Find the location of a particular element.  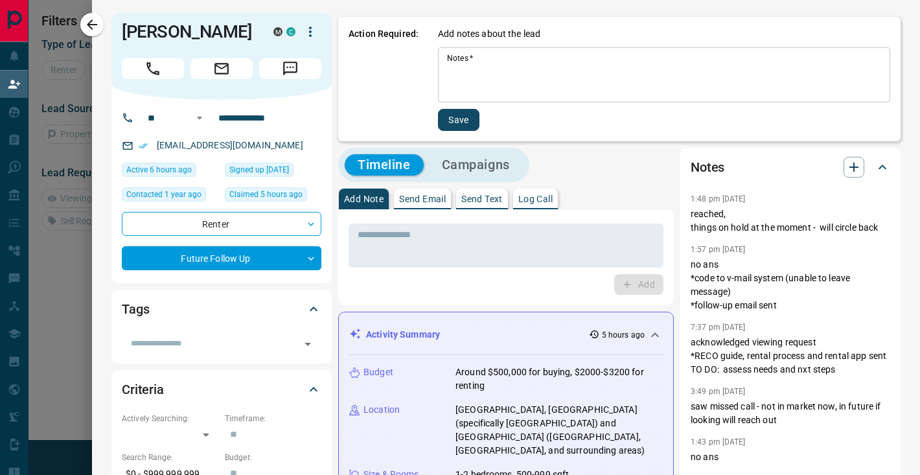

p: Location is located at coordinates (382, 409).